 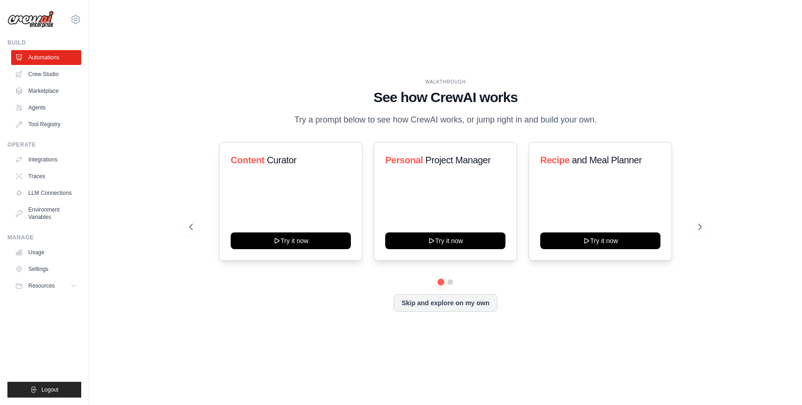 I want to click on a: Tool Registry, so click(x=46, y=124).